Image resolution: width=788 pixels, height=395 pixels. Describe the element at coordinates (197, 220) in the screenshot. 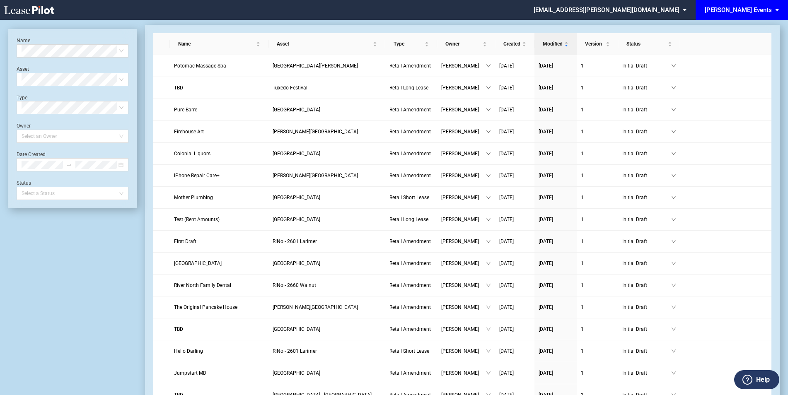

I see `span: Test (Rent Amounts)` at that location.